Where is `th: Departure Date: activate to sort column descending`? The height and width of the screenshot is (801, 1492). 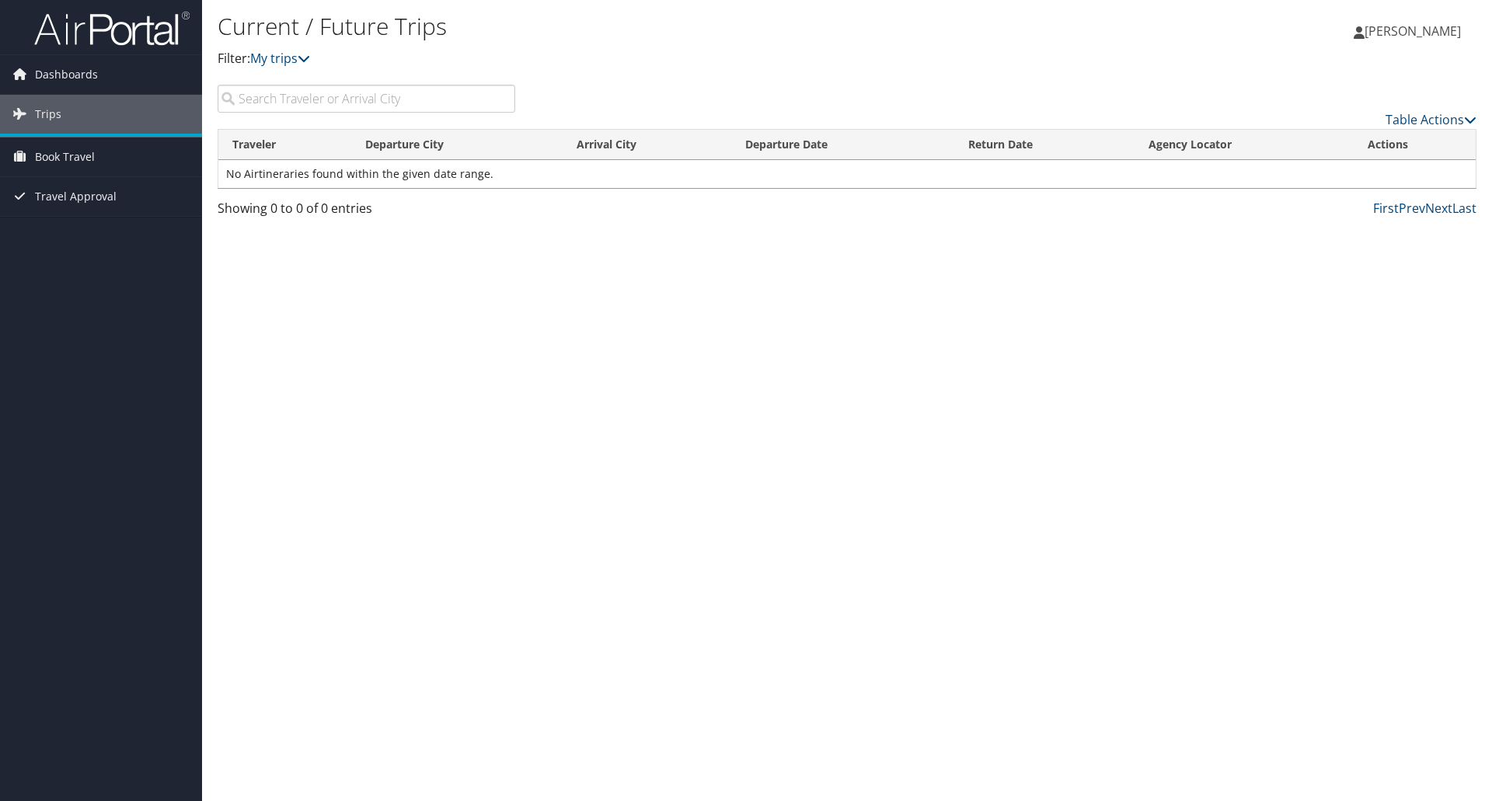
th: Departure Date: activate to sort column descending is located at coordinates (842, 145).